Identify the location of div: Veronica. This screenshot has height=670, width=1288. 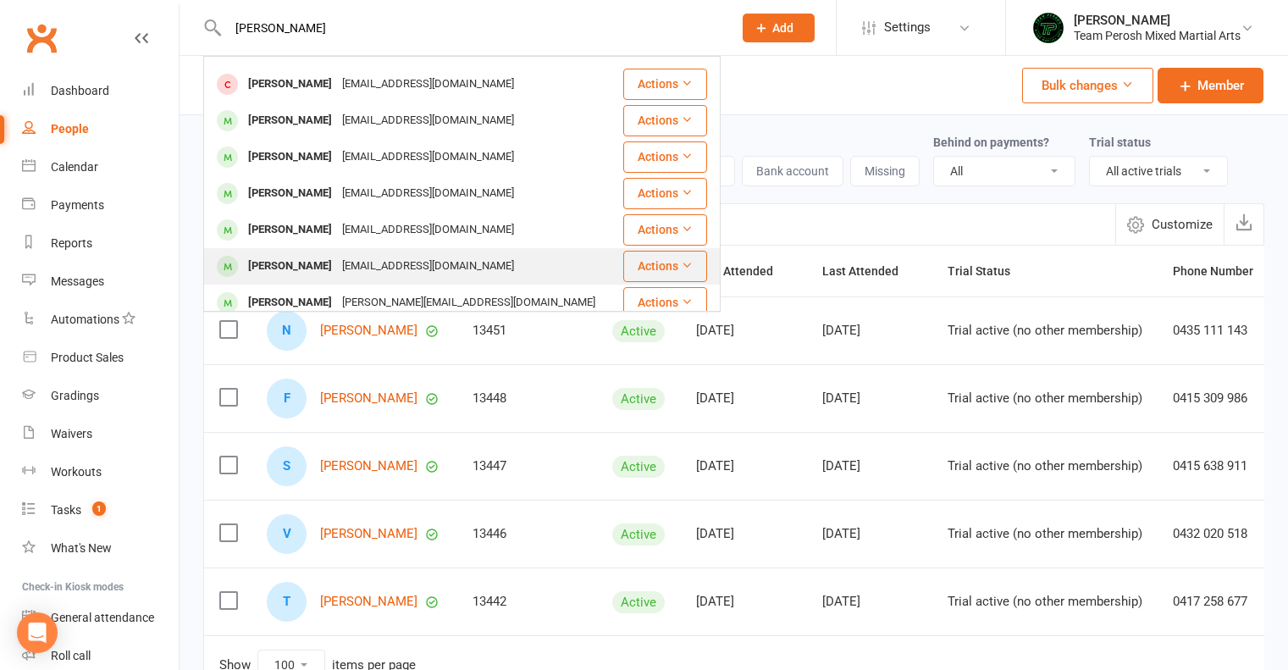
(286, 534).